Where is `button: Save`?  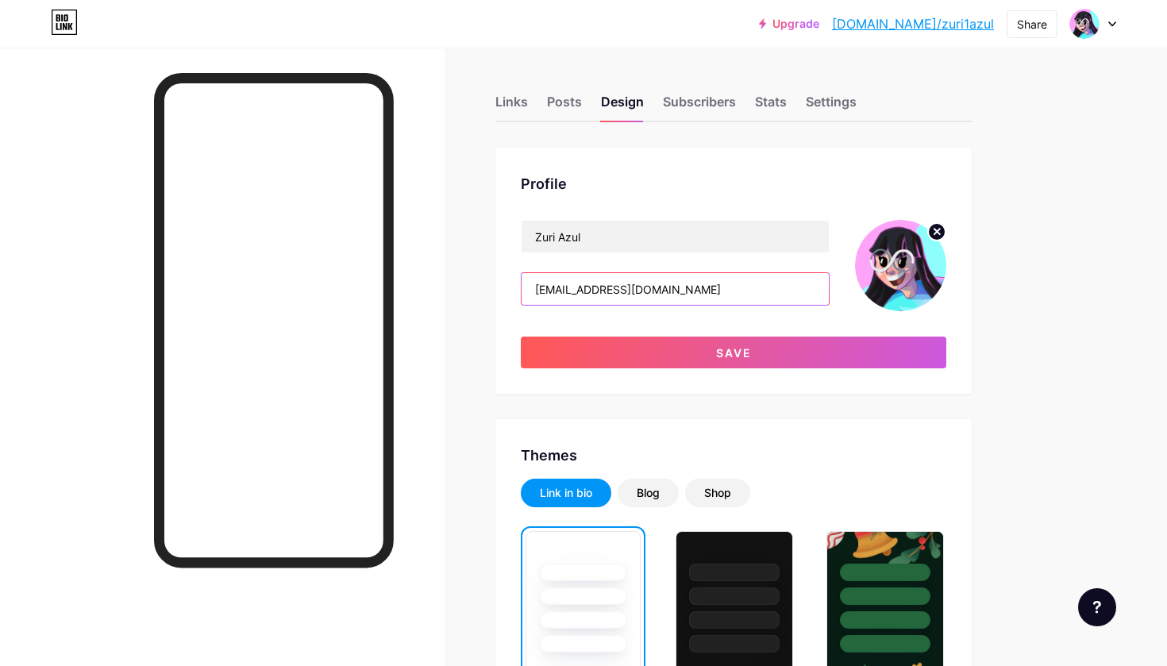 button: Save is located at coordinates (734, 353).